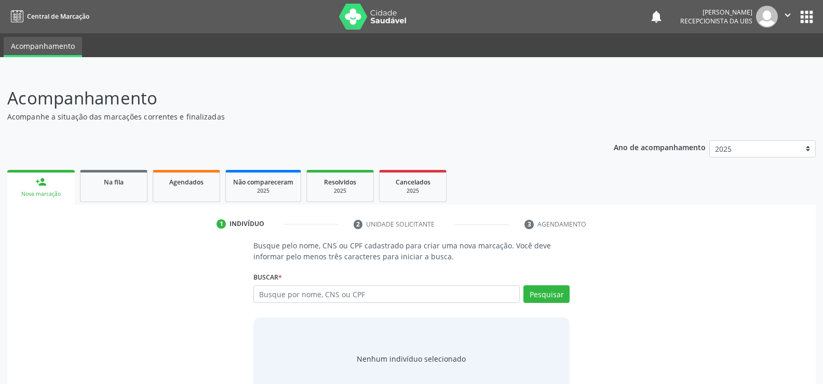  I want to click on p: Busque pelo nome, CNS ou CPF cadastrado para criar uma nova marcação. Você deve informar pelo men..., so click(411, 251).